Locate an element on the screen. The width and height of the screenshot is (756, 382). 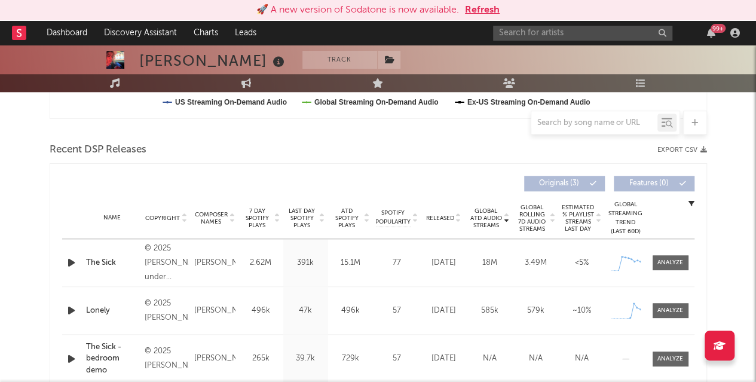
text: US Streaming On-Demand Audio is located at coordinates (231, 102).